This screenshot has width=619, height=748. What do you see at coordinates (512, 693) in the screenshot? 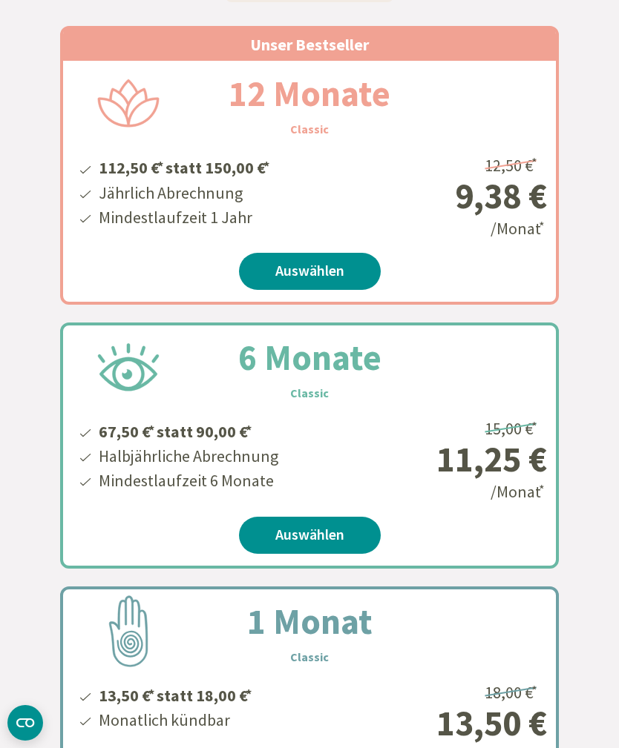
I see `span: 18,00 €` at bounding box center [512, 693].